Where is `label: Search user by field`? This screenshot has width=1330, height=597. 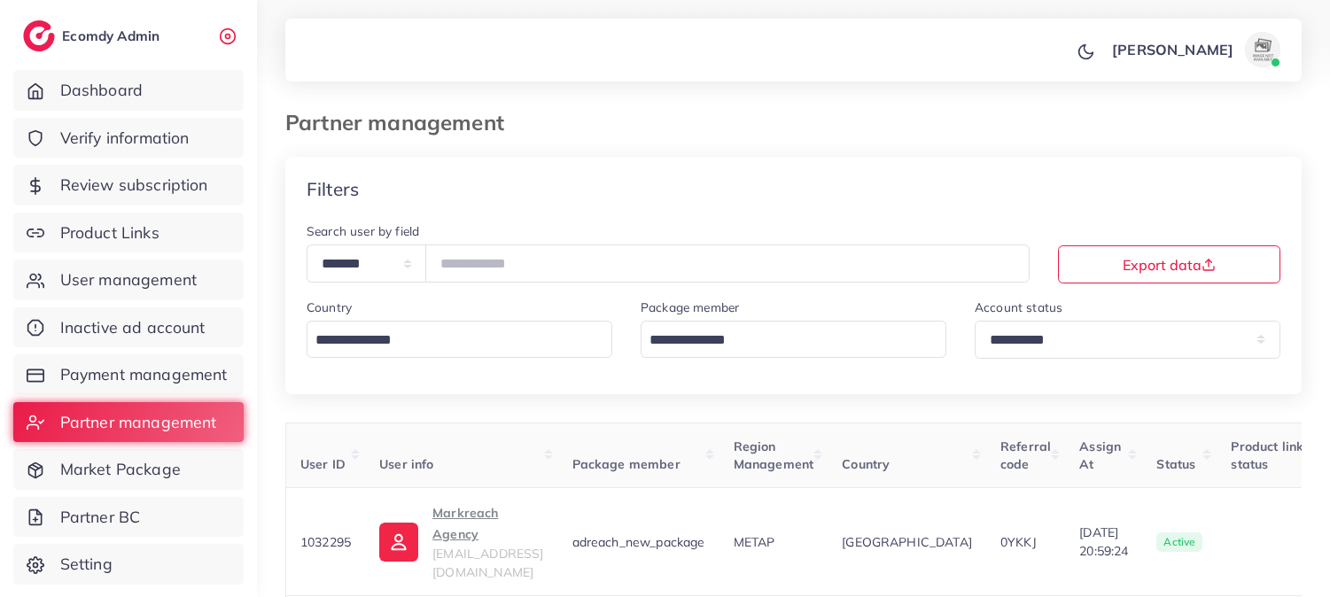
label: Search user by field is located at coordinates (363, 231).